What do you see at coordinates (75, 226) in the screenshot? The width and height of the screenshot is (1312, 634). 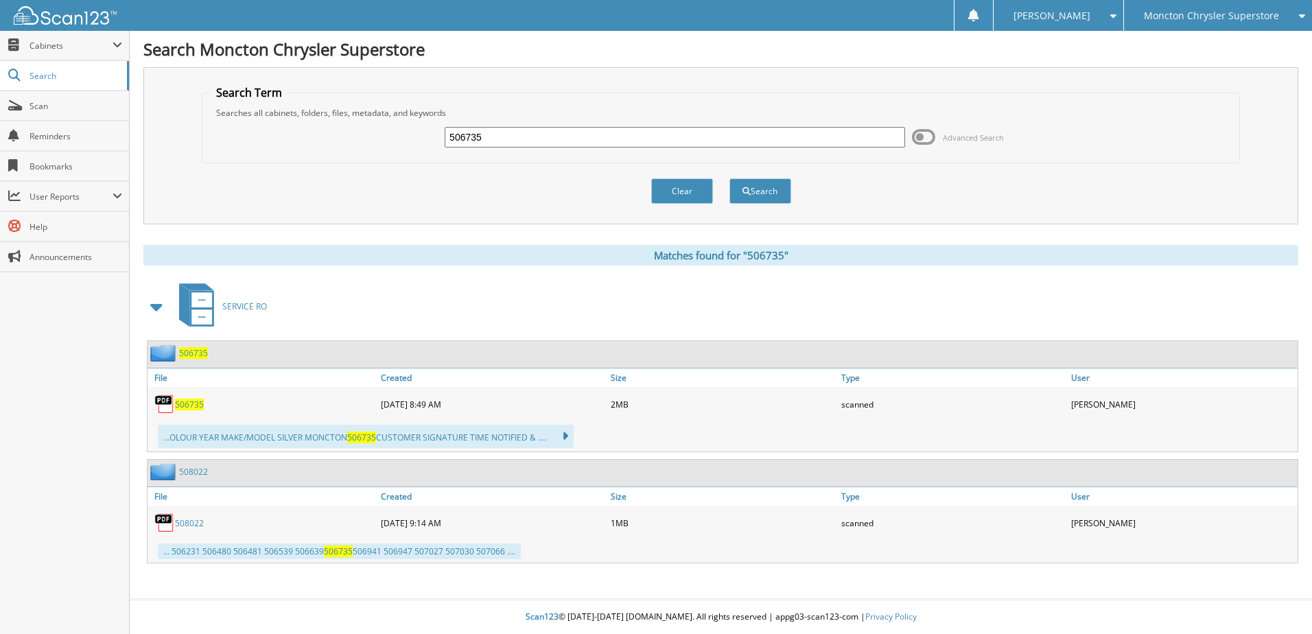 I see `span: Help` at bounding box center [75, 226].